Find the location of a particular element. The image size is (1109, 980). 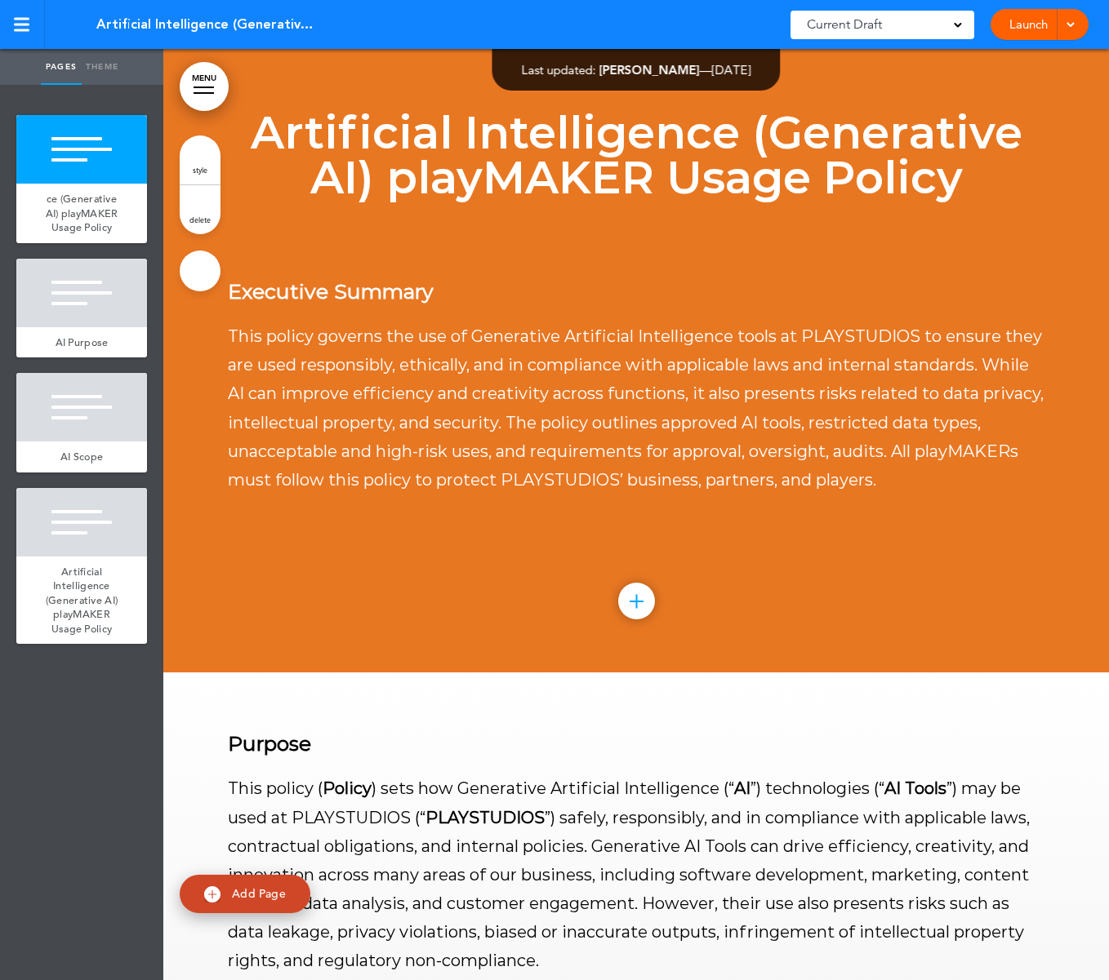

strong: Policy is located at coordinates (347, 789).